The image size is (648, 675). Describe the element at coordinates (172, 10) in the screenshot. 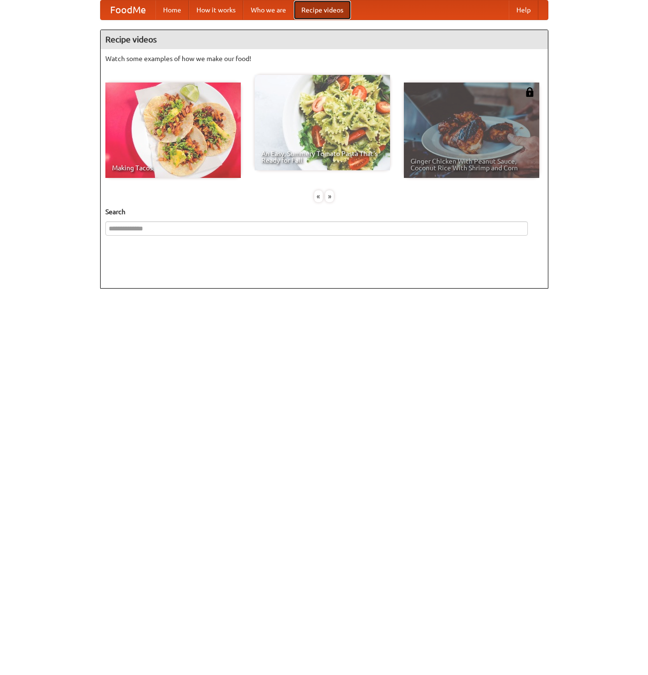

I see `a: Home` at that location.